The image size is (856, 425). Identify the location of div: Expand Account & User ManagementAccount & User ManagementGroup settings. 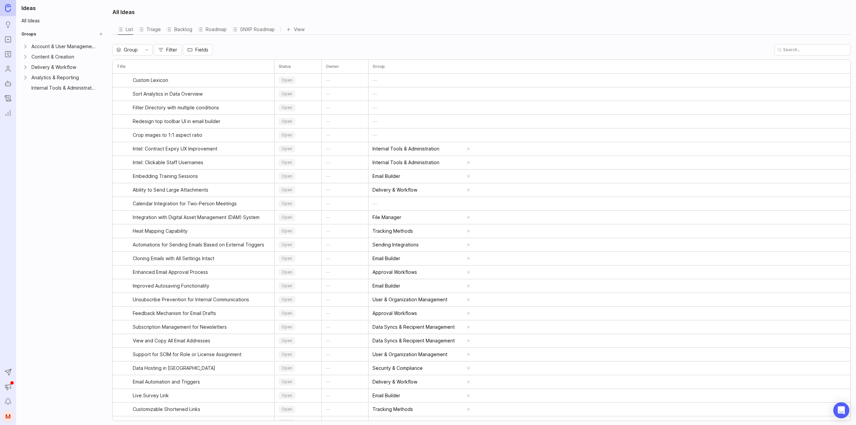
(62, 46).